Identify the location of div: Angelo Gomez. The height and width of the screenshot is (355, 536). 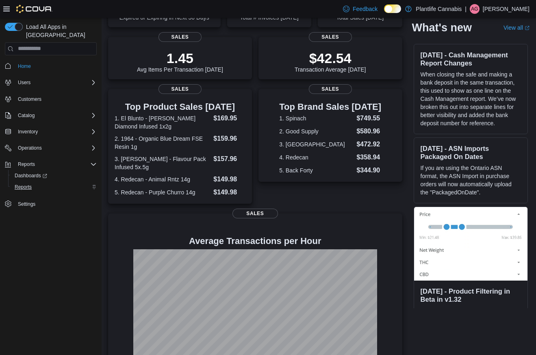
(474, 9).